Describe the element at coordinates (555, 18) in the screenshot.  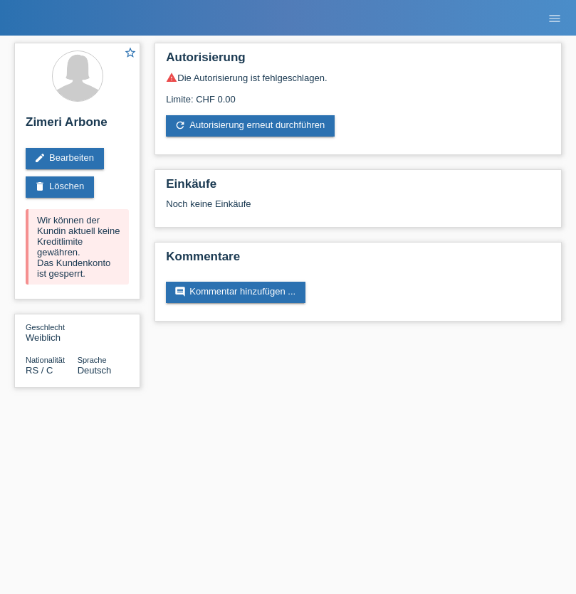
I see `a: menu` at that location.